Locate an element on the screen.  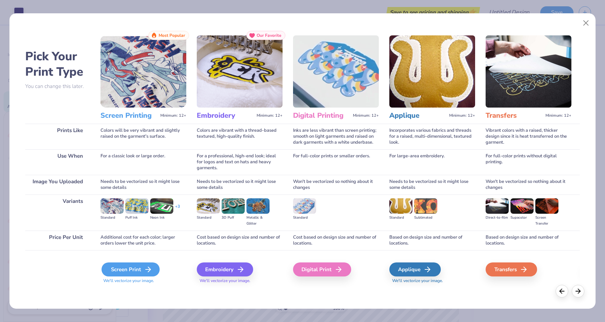
div: For full-color prints without digital printing. is located at coordinates (528, 162).